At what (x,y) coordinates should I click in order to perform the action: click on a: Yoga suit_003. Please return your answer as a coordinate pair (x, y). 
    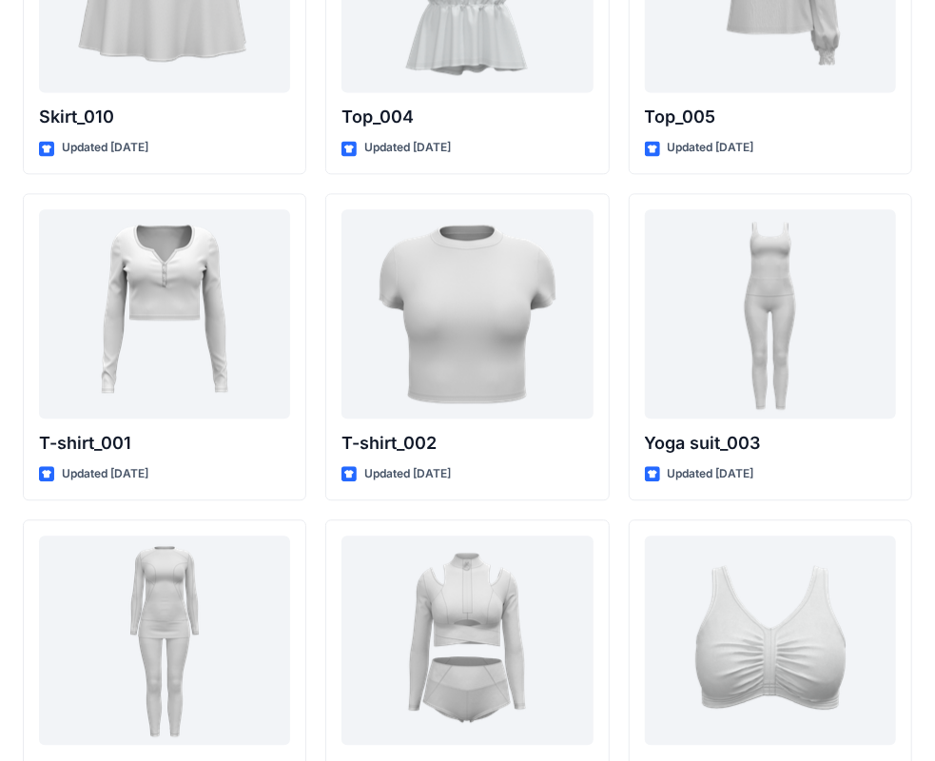
    Looking at the image, I should click on (771, 314).